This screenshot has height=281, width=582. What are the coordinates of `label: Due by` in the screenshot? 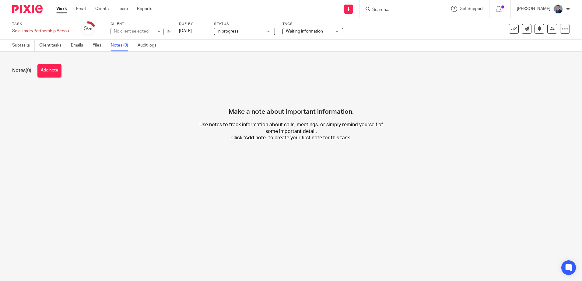 It's located at (193, 24).